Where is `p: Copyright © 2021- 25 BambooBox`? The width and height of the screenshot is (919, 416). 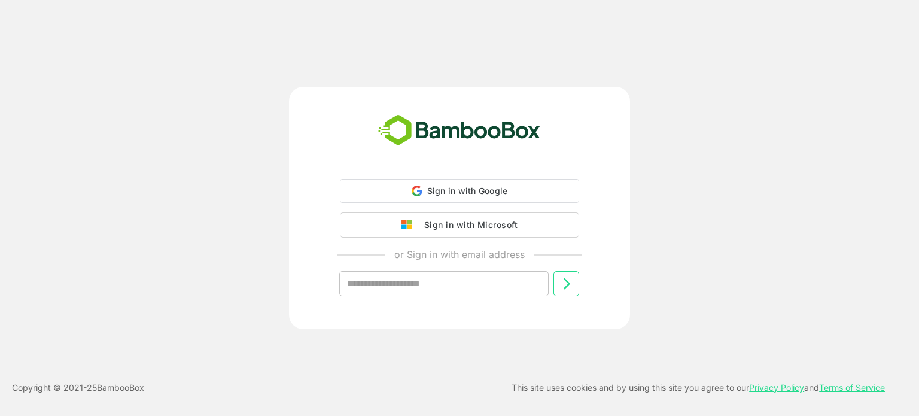
p: Copyright © 2021- 25 BambooBox is located at coordinates (78, 388).